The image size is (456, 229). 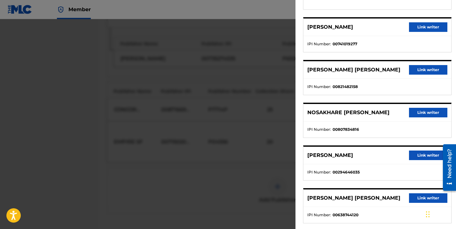 What do you see at coordinates (345, 130) in the screenshot?
I see `strong: 00807834816` at bounding box center [345, 130].